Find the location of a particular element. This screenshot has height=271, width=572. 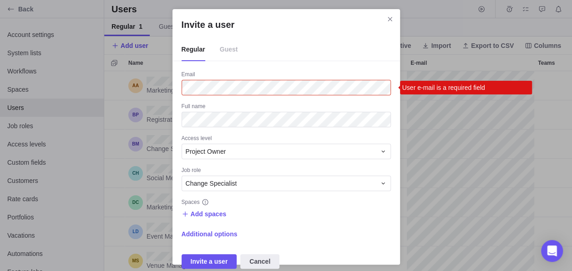

div: Invite a user is located at coordinates (286, 137).